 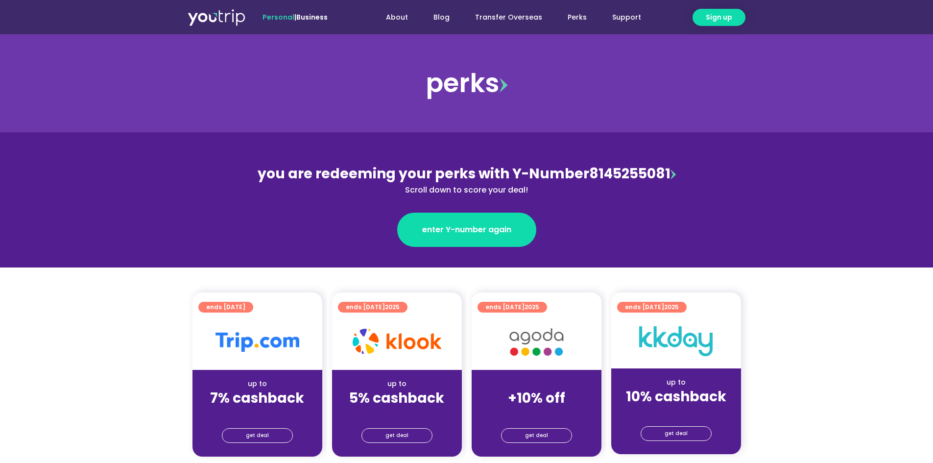 What do you see at coordinates (719, 17) in the screenshot?
I see `span: Sign up` at bounding box center [719, 17].